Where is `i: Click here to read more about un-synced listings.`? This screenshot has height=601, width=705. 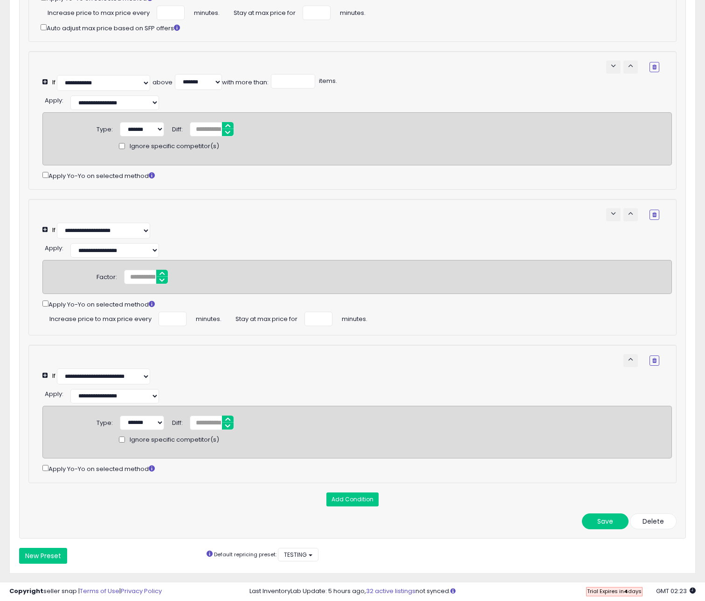
i: Click here to read more about un-synced listings. is located at coordinates (453, 591).